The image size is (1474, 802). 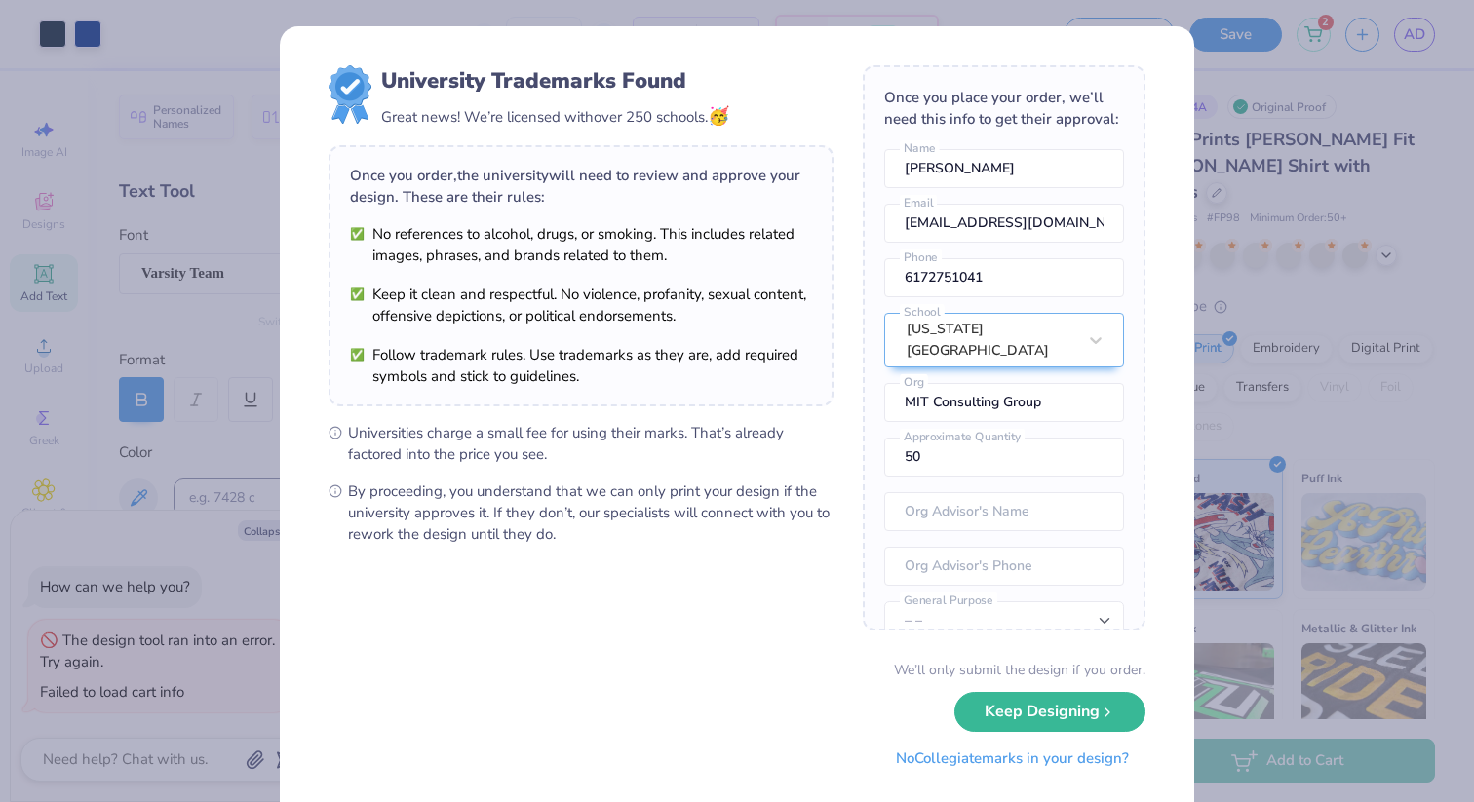 I want to click on img: license-marks-badge.png, so click(x=350, y=95).